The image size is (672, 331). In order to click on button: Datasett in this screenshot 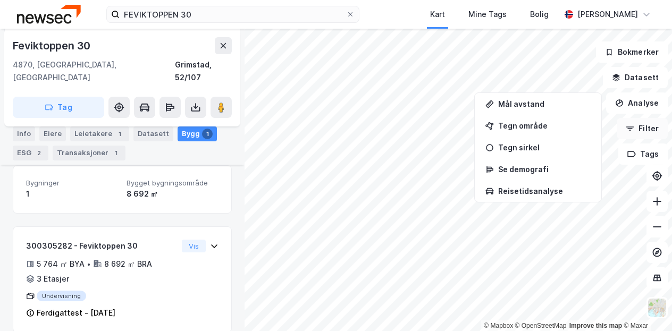, I will do `click(635, 78)`.